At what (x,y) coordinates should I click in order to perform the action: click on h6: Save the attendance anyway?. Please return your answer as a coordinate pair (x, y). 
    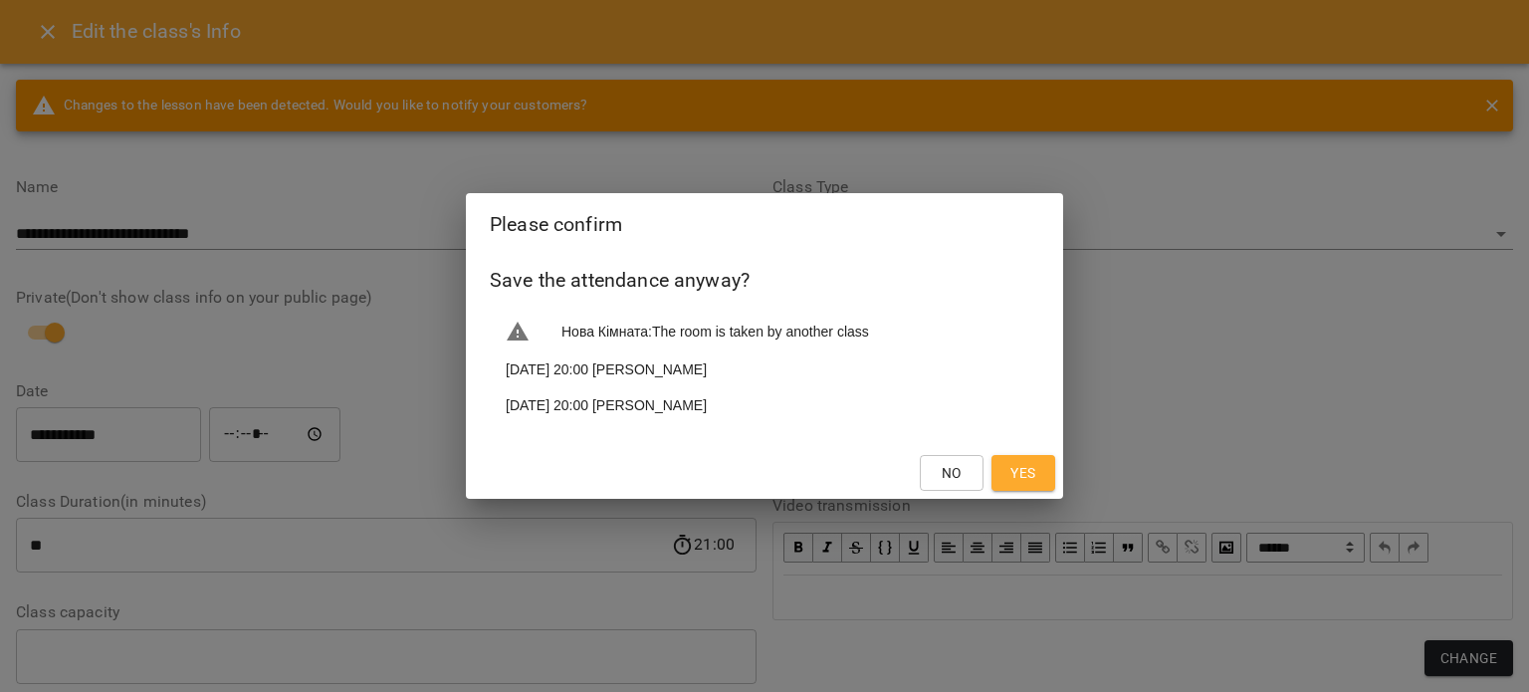
    Looking at the image, I should click on (764, 280).